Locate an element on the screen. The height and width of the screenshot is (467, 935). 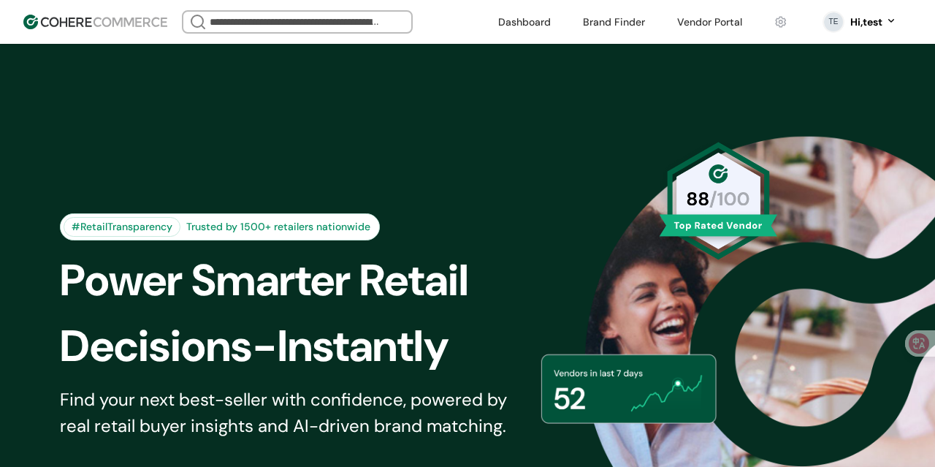
button: Hi,test is located at coordinates (873, 22).